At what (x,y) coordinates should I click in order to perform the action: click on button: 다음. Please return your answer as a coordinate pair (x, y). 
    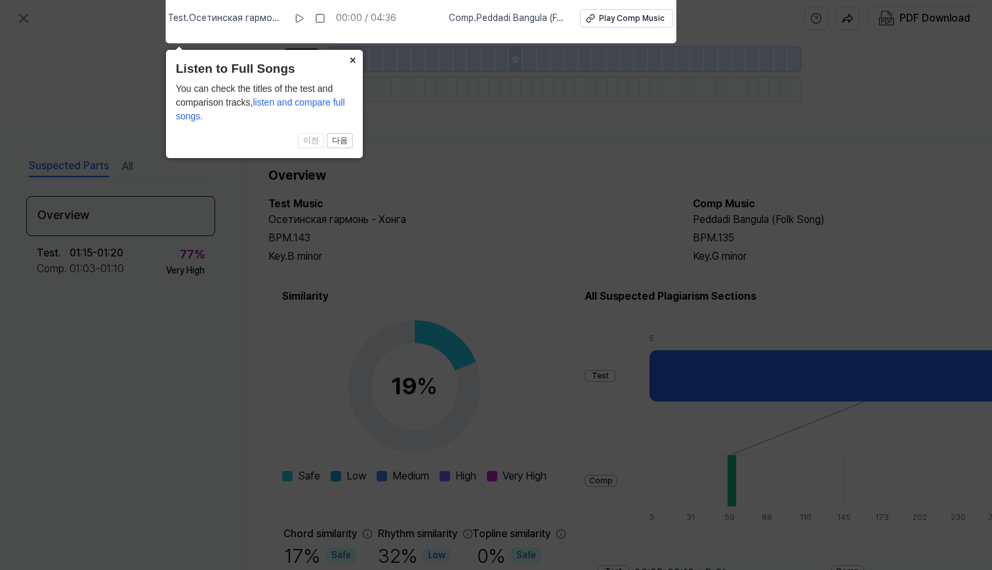
    Looking at the image, I should click on (340, 141).